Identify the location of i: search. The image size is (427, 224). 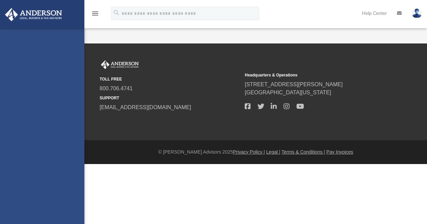
(116, 13).